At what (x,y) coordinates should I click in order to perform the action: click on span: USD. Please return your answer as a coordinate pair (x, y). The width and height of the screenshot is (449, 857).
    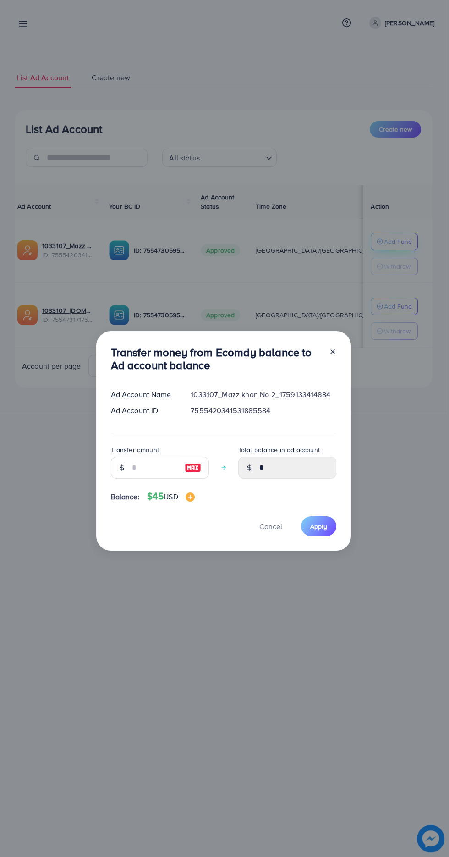
    Looking at the image, I should click on (171, 497).